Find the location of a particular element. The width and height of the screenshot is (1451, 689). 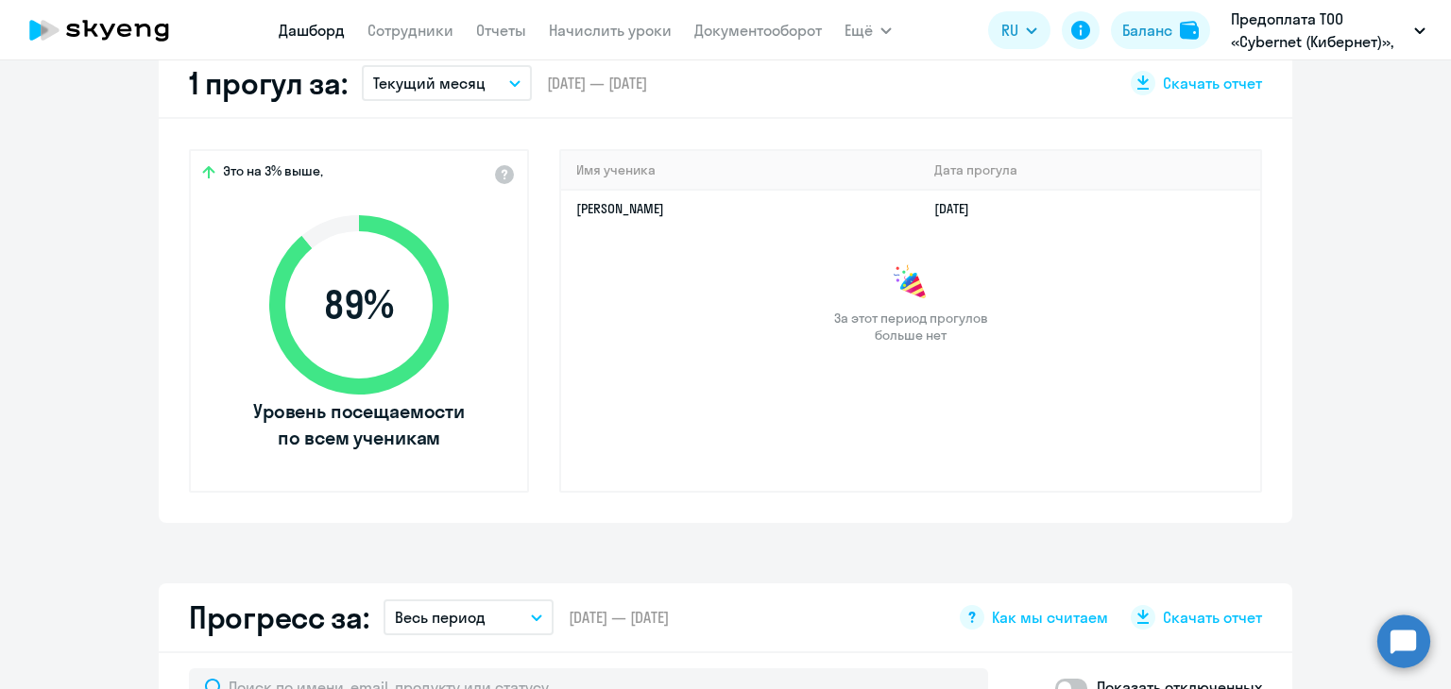

h2: 1 прогул за: is located at coordinates (267, 83).